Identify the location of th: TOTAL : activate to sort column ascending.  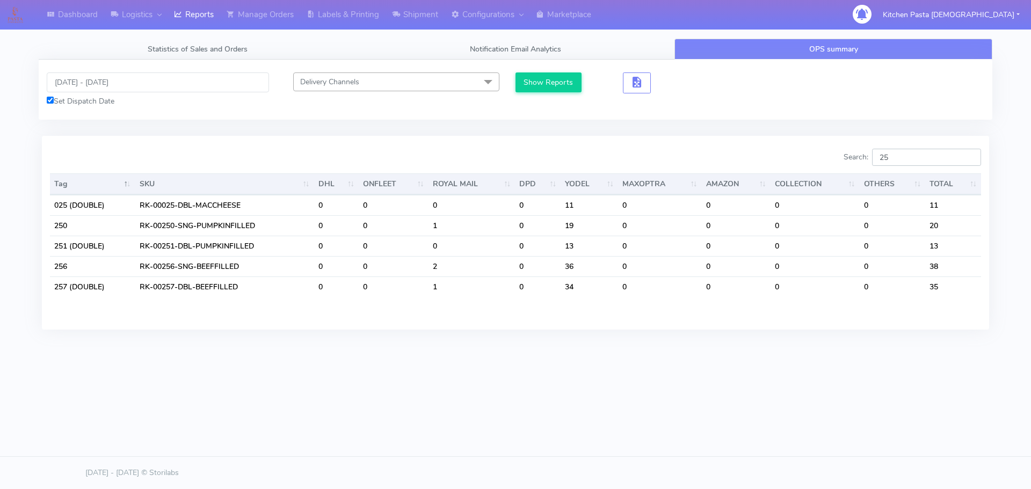
(953, 184).